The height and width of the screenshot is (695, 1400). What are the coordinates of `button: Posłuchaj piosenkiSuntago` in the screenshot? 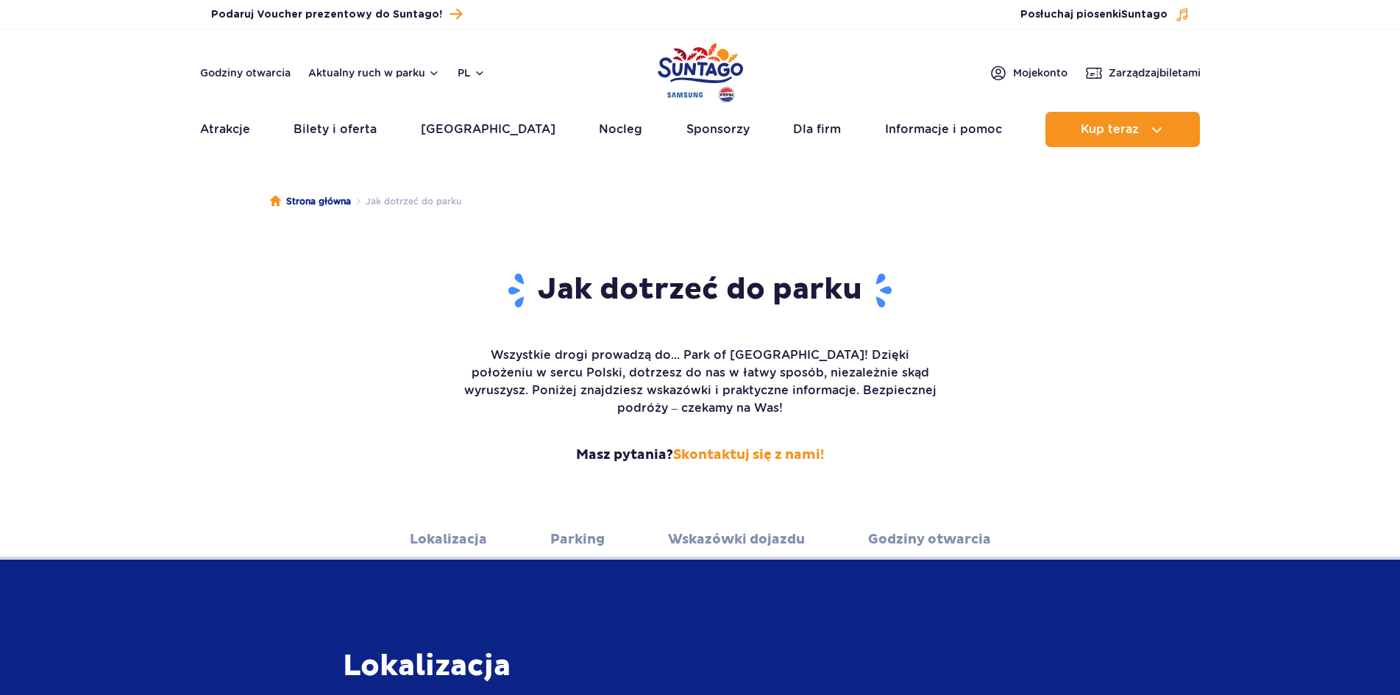 It's located at (1105, 15).